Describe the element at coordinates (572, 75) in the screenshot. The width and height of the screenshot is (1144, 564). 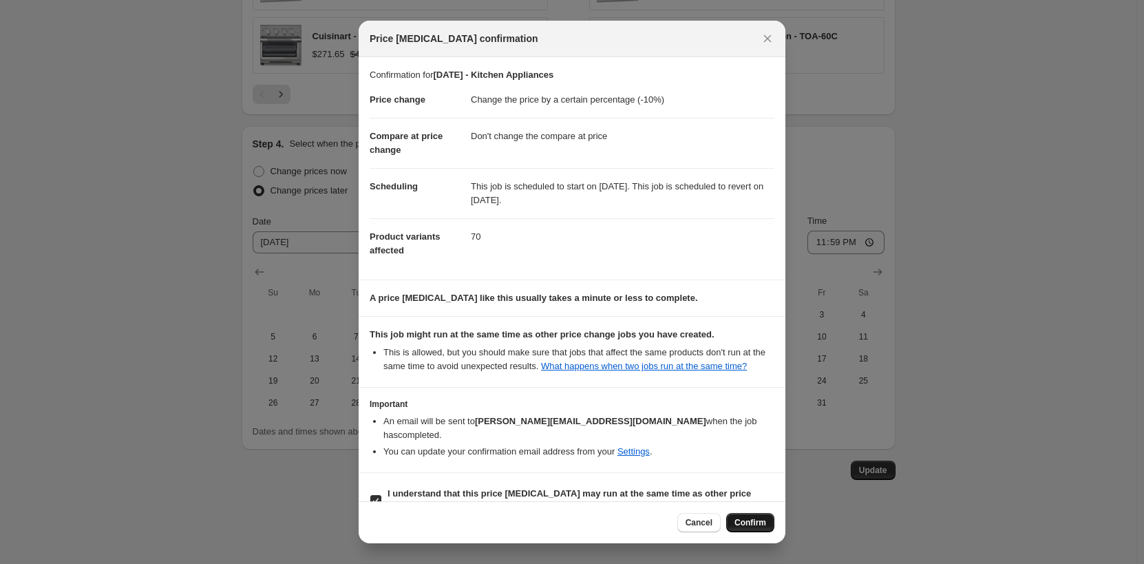
I see `p: Confirmation for` at that location.